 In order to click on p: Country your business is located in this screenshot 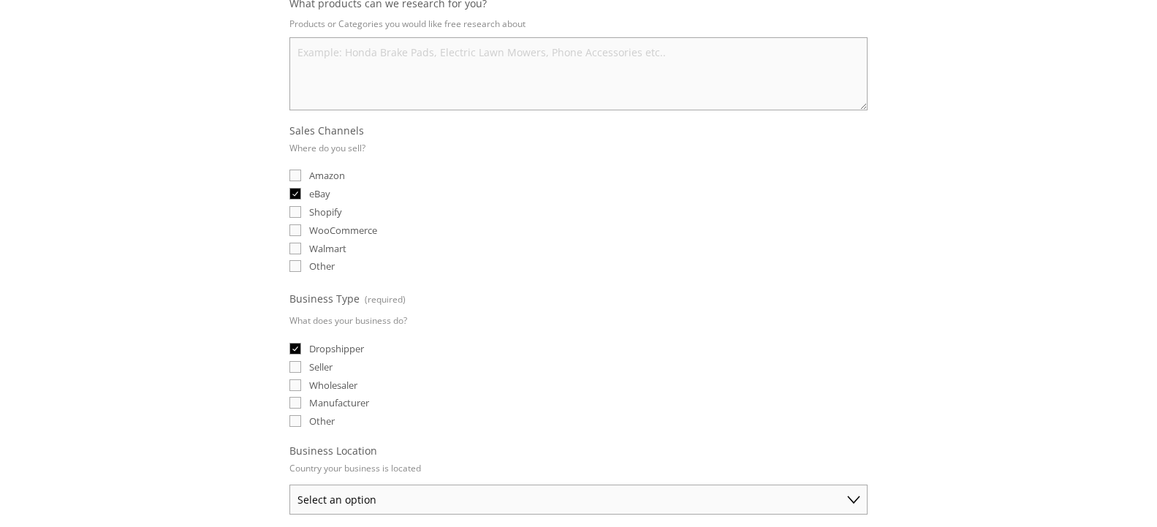, I will do `click(355, 468)`.